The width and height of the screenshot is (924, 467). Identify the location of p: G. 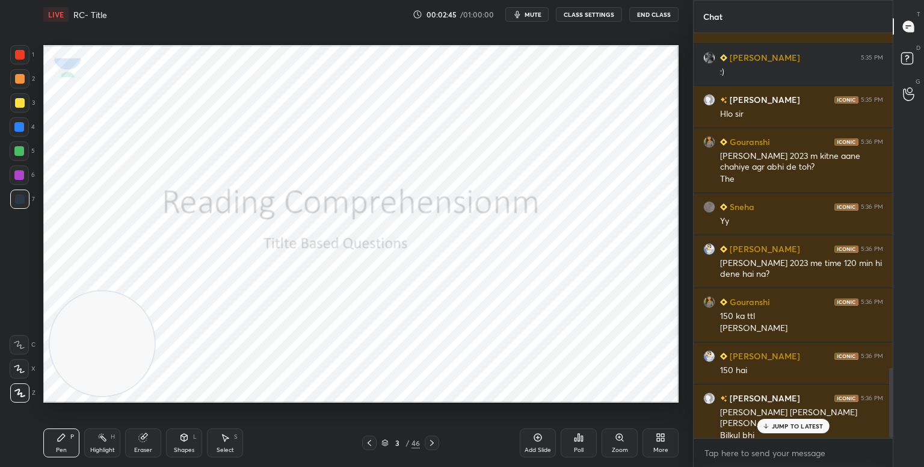
(918, 81).